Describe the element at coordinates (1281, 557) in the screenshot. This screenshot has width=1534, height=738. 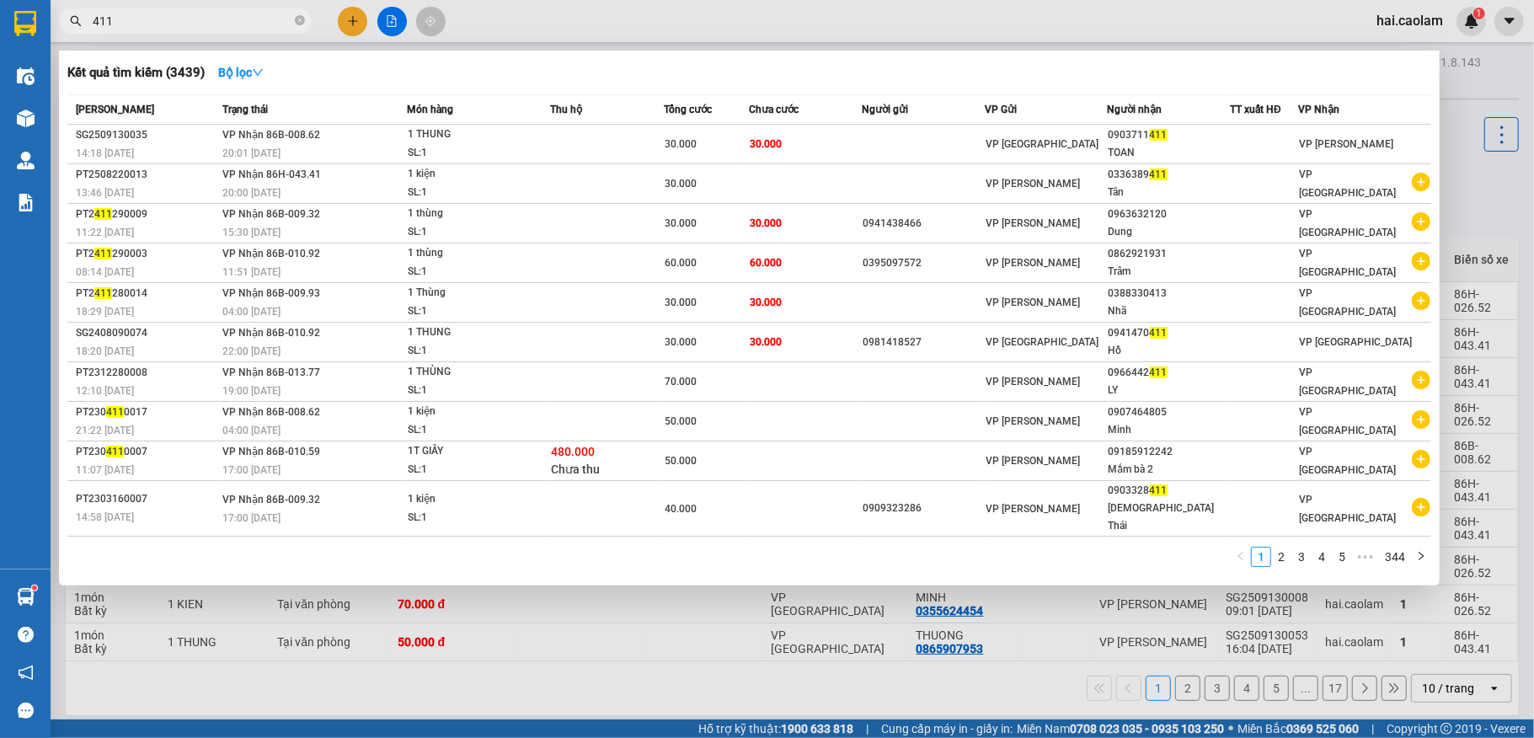
I see `a: 2` at that location.